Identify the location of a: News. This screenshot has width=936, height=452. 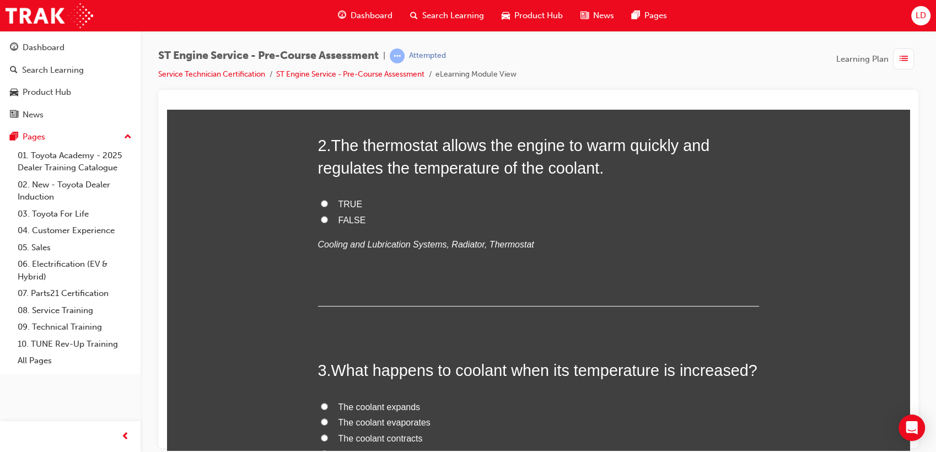
(70, 115).